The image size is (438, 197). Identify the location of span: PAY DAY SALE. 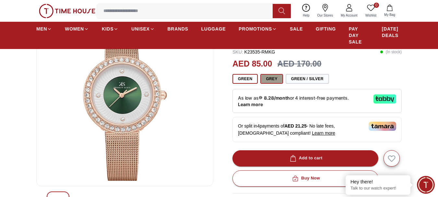
(359, 35).